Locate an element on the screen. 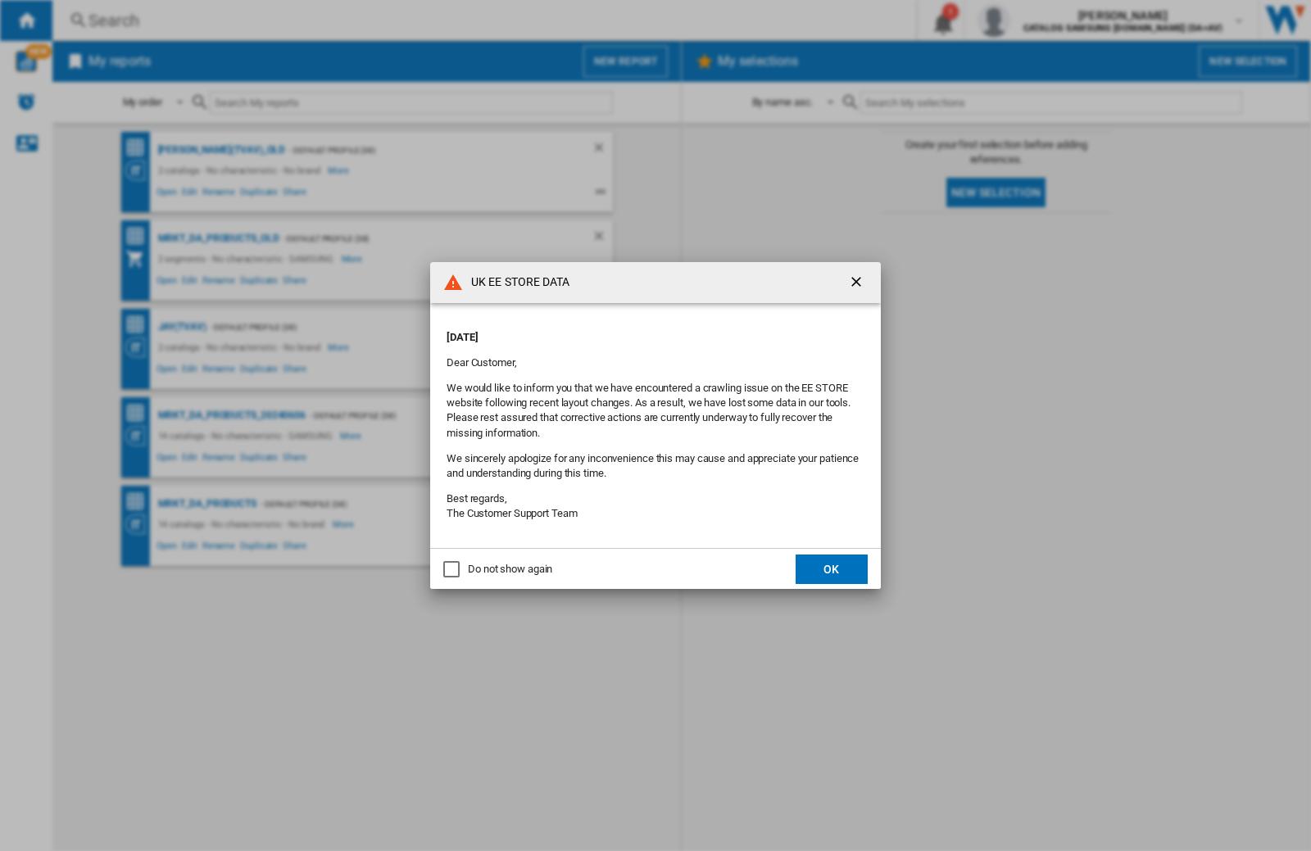 The width and height of the screenshot is (1311, 851). p: We would like to inform you that we have encountered a crawling issue on the EE STORE website fol... is located at coordinates (655, 410).